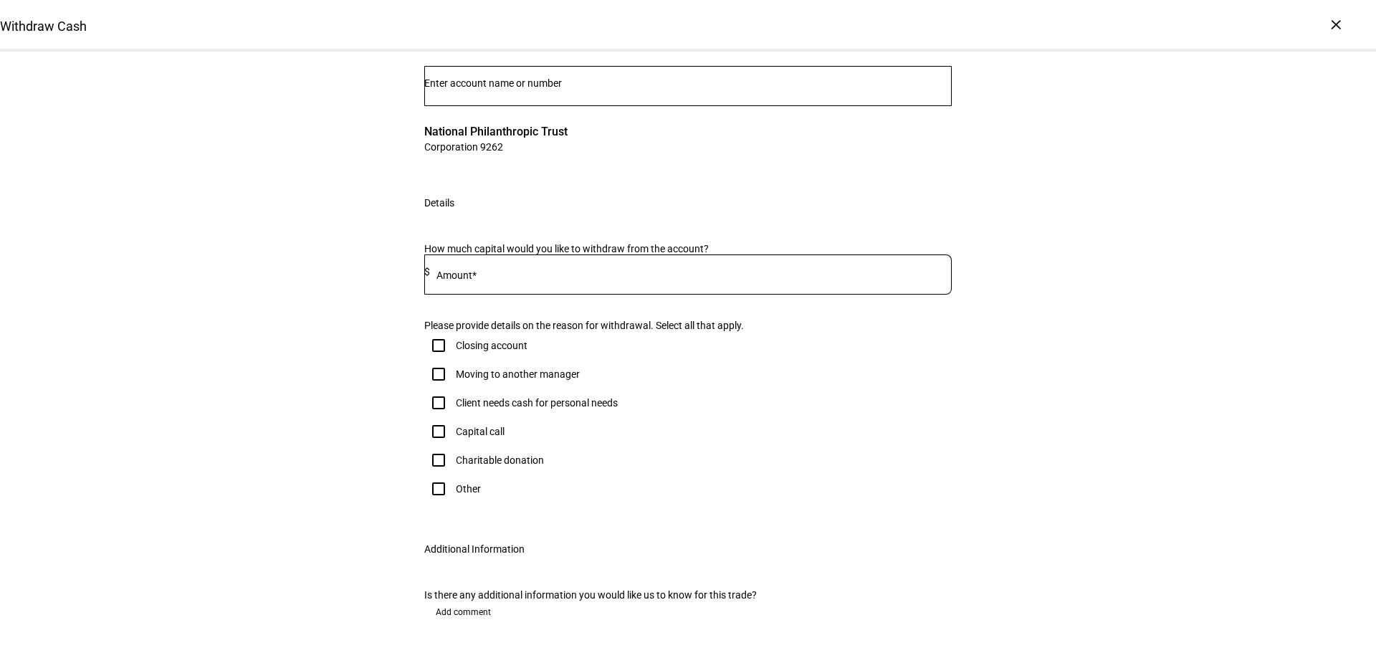 The height and width of the screenshot is (653, 1376). I want to click on div: Please provide details on the reason for withdrawal. Select all that apply., so click(688, 325).